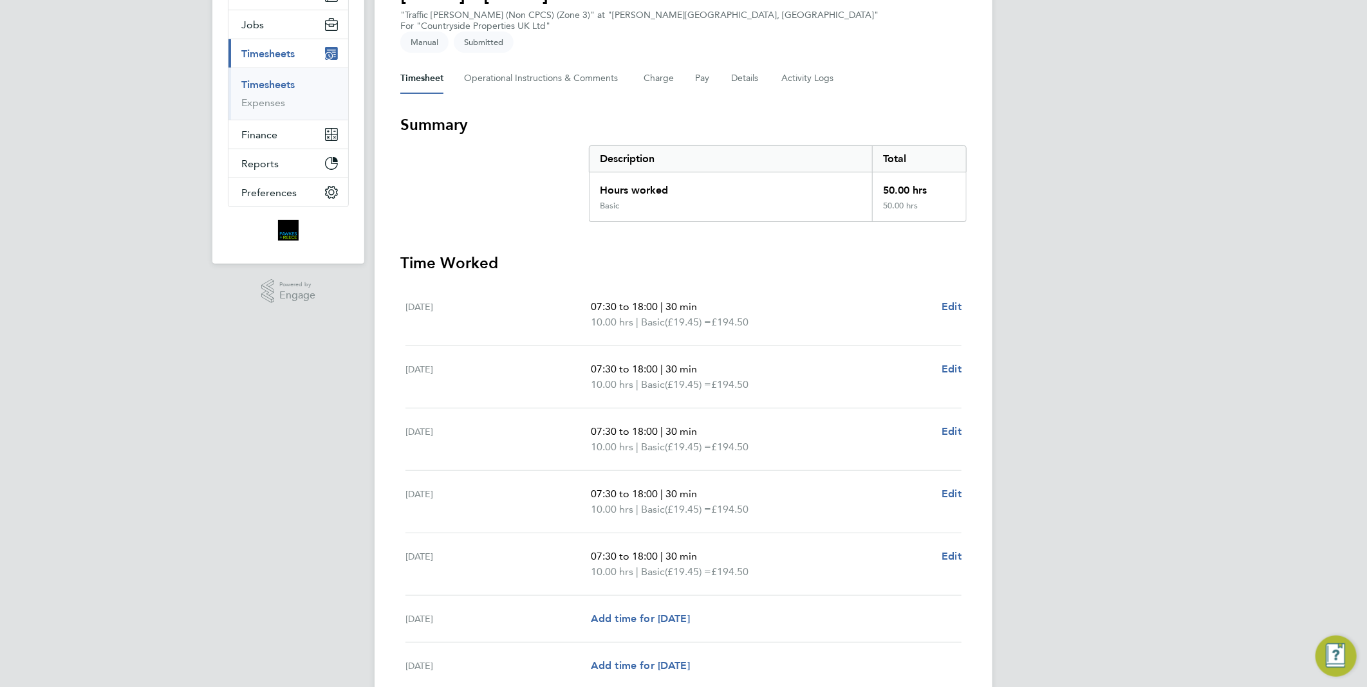 The height and width of the screenshot is (687, 1367). I want to click on span: Powered by, so click(297, 284).